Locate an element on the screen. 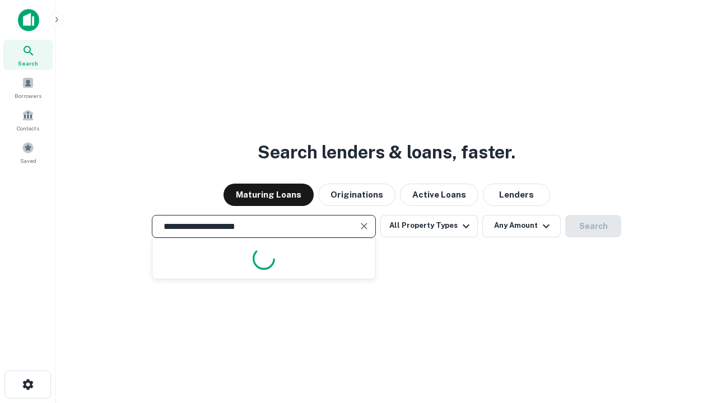  a: Contacts is located at coordinates (28, 120).